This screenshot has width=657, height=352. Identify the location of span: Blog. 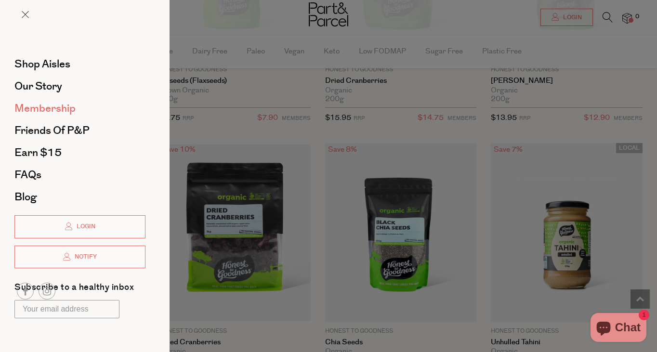
(26, 197).